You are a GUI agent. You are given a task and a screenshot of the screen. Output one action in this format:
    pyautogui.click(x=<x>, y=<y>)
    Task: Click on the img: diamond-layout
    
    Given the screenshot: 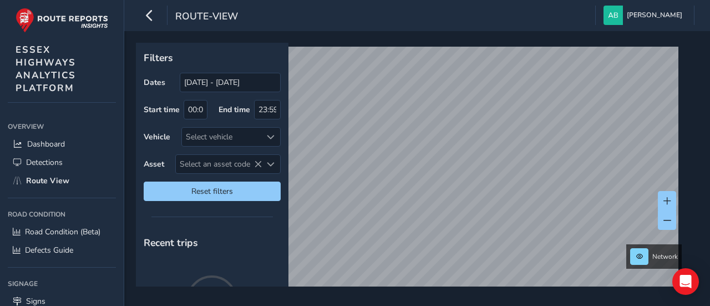 What is the action you would take?
    pyautogui.click(x=613, y=15)
    